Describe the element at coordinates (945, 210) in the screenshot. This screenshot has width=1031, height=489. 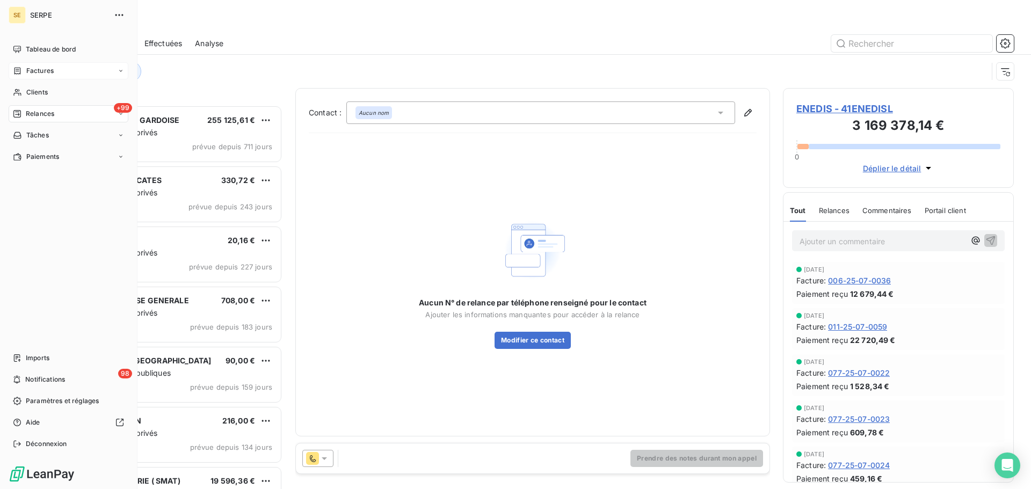
I see `span: Portail client` at that location.